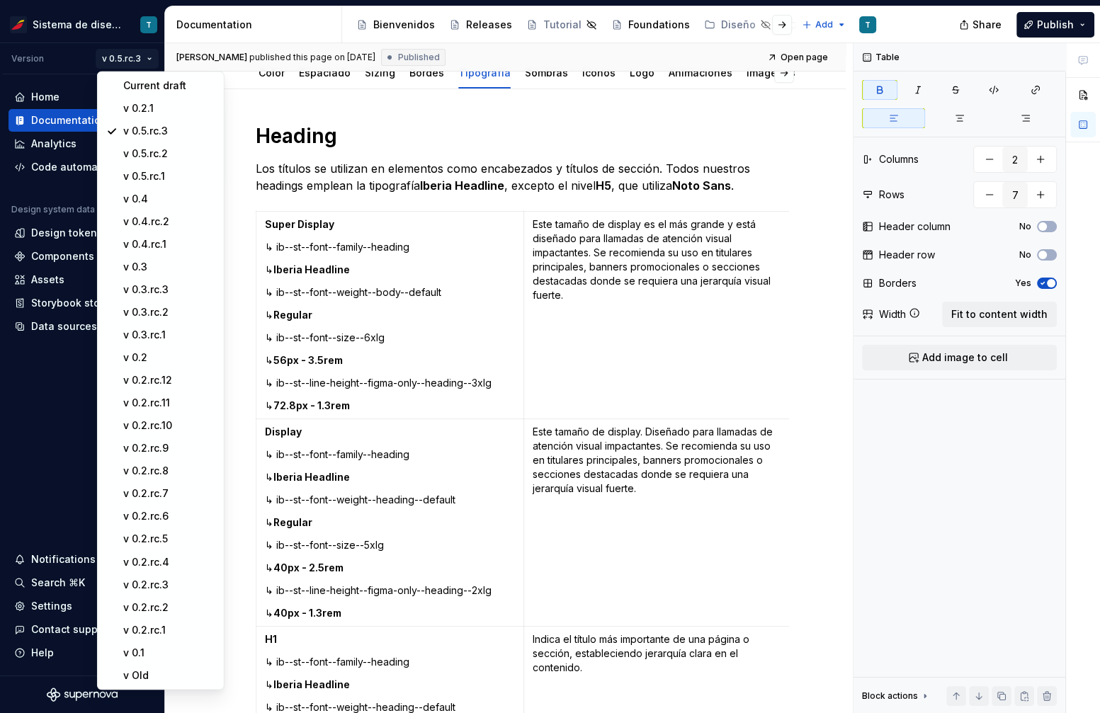  What do you see at coordinates (169, 630) in the screenshot?
I see `div: v 0.2.rc.1` at bounding box center [169, 630].